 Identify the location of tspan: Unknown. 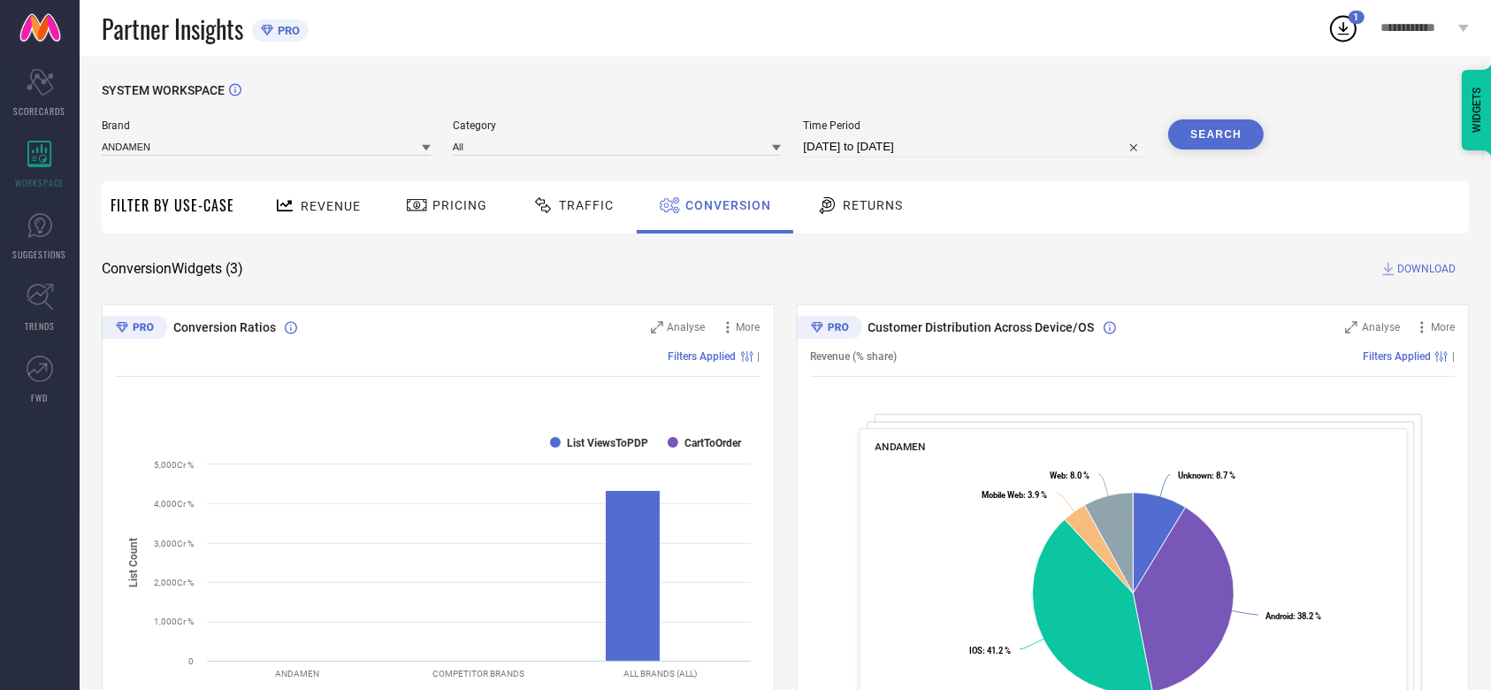
(1195, 476).